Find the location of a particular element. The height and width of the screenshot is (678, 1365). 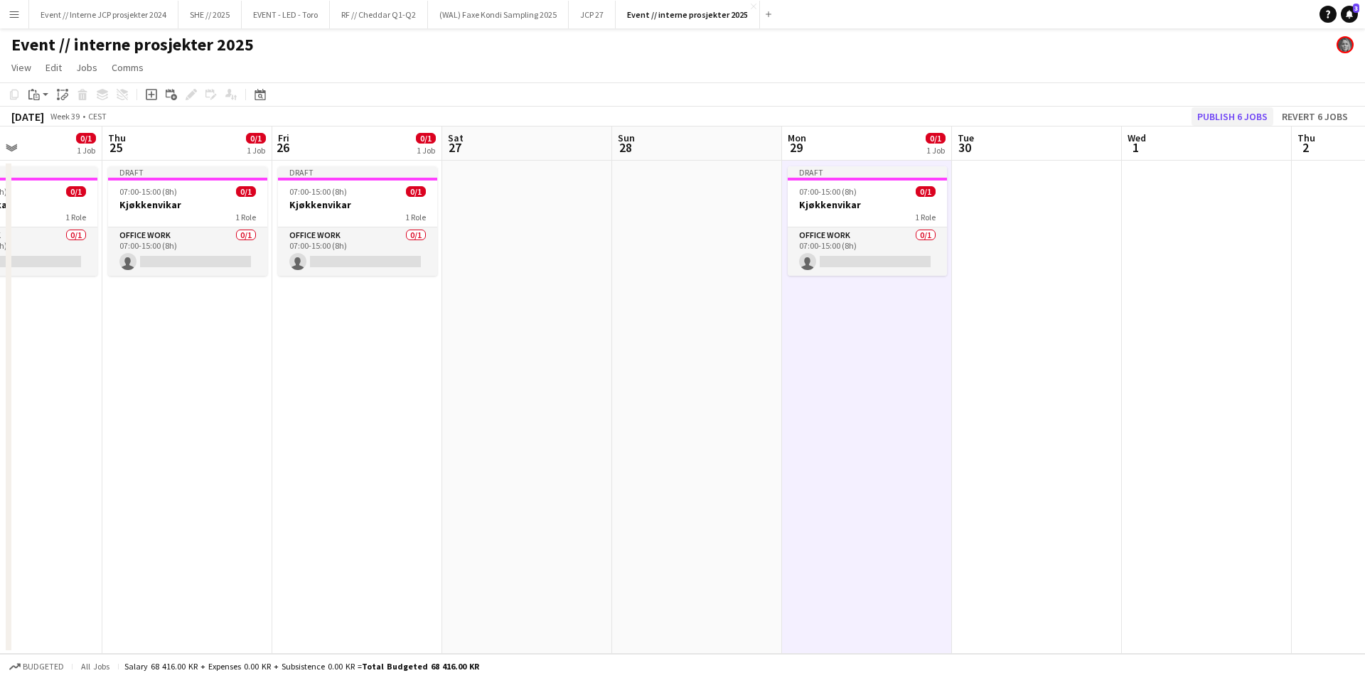

a: Comms is located at coordinates (127, 68).